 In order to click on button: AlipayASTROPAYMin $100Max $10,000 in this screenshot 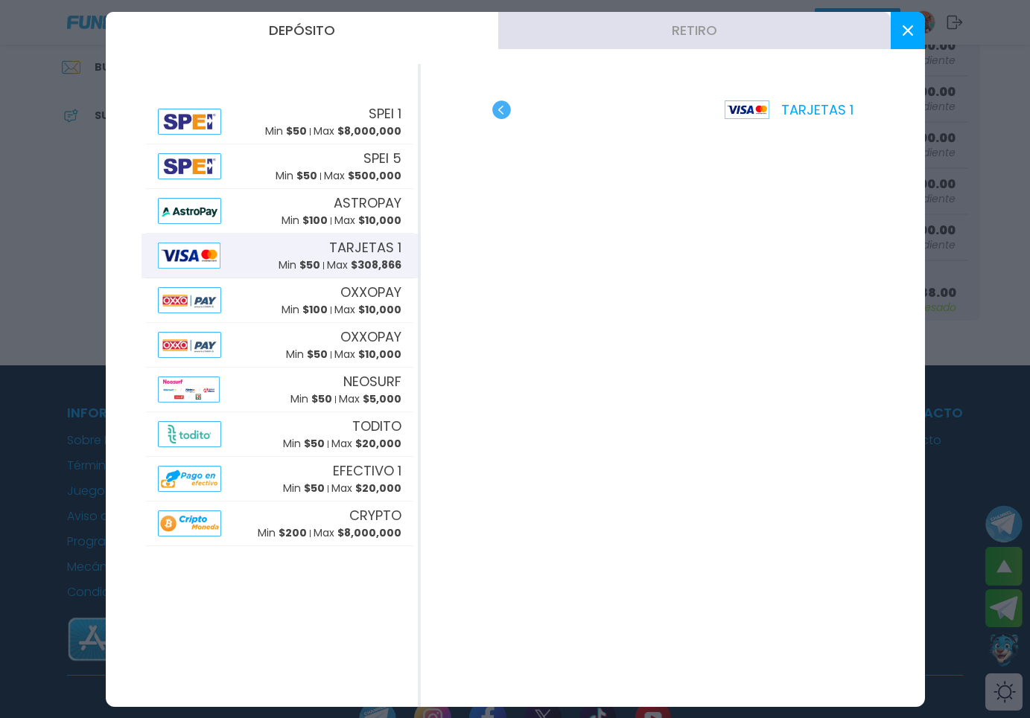, I will do `click(279, 211)`.